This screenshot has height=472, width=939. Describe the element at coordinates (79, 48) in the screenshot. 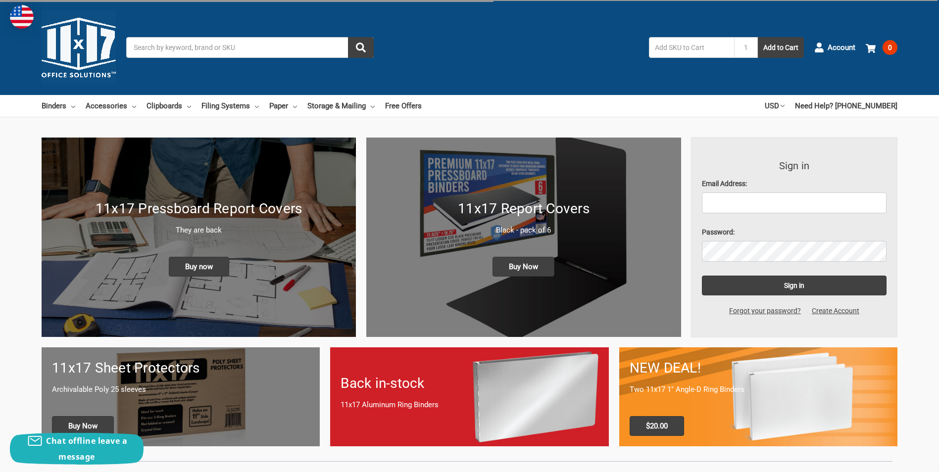

I see `img: 11x17.com` at that location.